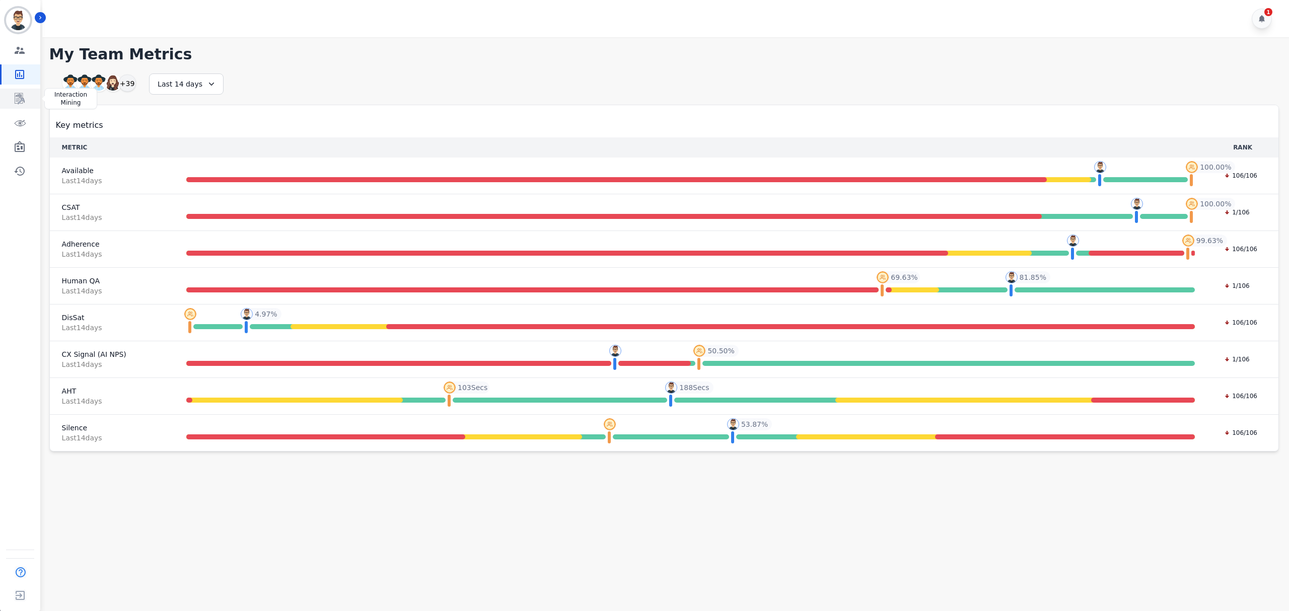 The width and height of the screenshot is (1289, 611). What do you see at coordinates (111, 207) in the screenshot?
I see `span: CSAT` at bounding box center [111, 207].